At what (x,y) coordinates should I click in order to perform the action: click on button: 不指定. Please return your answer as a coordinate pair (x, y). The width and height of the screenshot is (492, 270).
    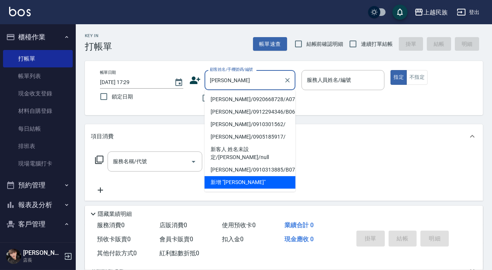
    Looking at the image, I should click on (417, 77).